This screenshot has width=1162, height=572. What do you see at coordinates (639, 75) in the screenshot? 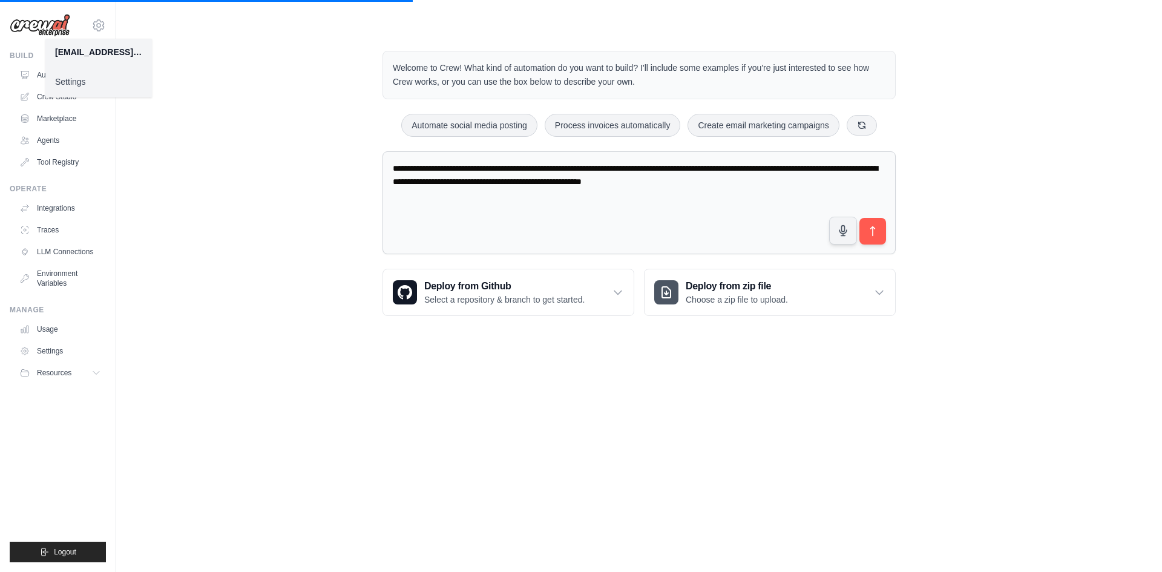
I see `p: Welcome to Crew! What kind of automation do you want to build? I'll include some examples if you'...` at bounding box center [639, 75].